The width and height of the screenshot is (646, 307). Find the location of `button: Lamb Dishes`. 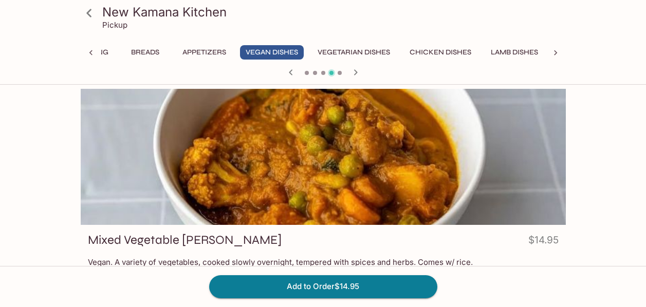

button: Lamb Dishes is located at coordinates (515, 52).